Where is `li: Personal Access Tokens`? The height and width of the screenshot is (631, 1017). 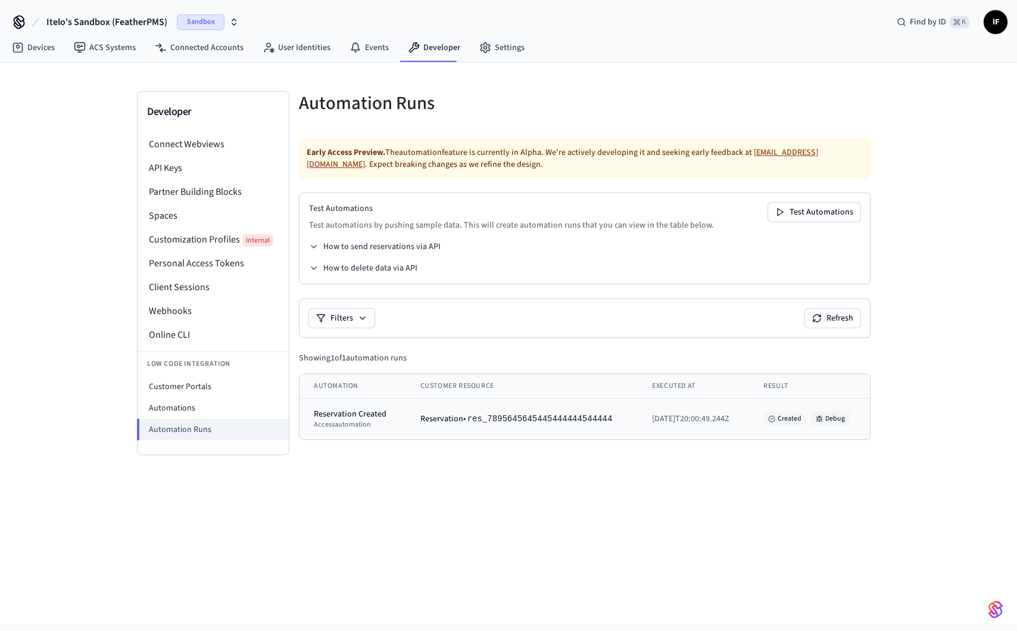 li: Personal Access Tokens is located at coordinates (213, 263).